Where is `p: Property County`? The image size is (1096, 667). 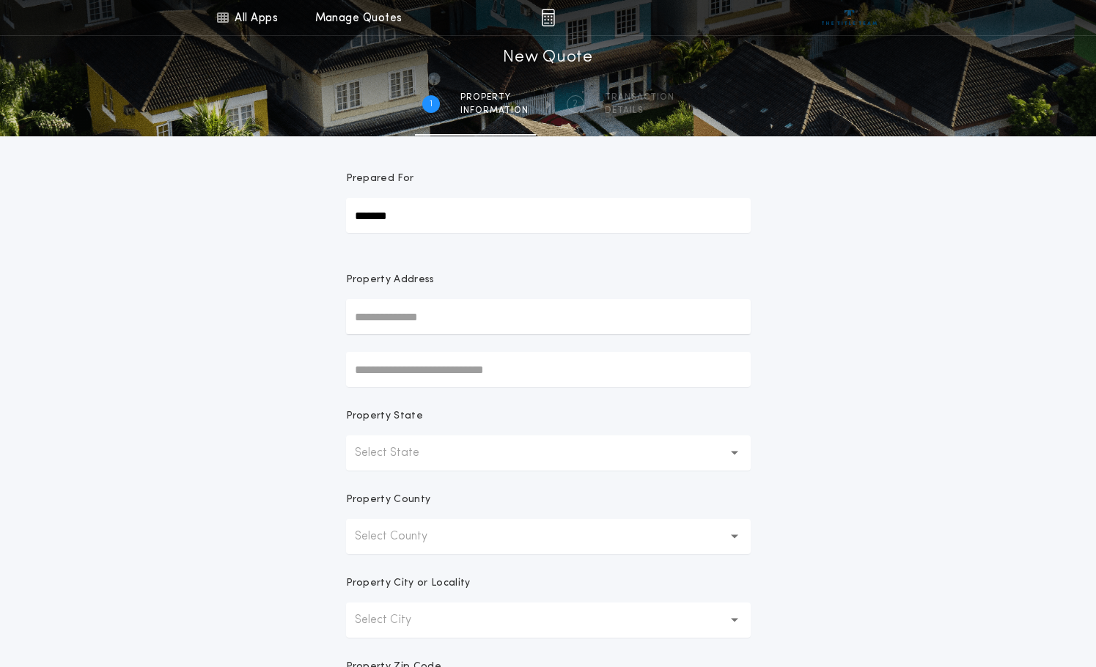 p: Property County is located at coordinates (388, 500).